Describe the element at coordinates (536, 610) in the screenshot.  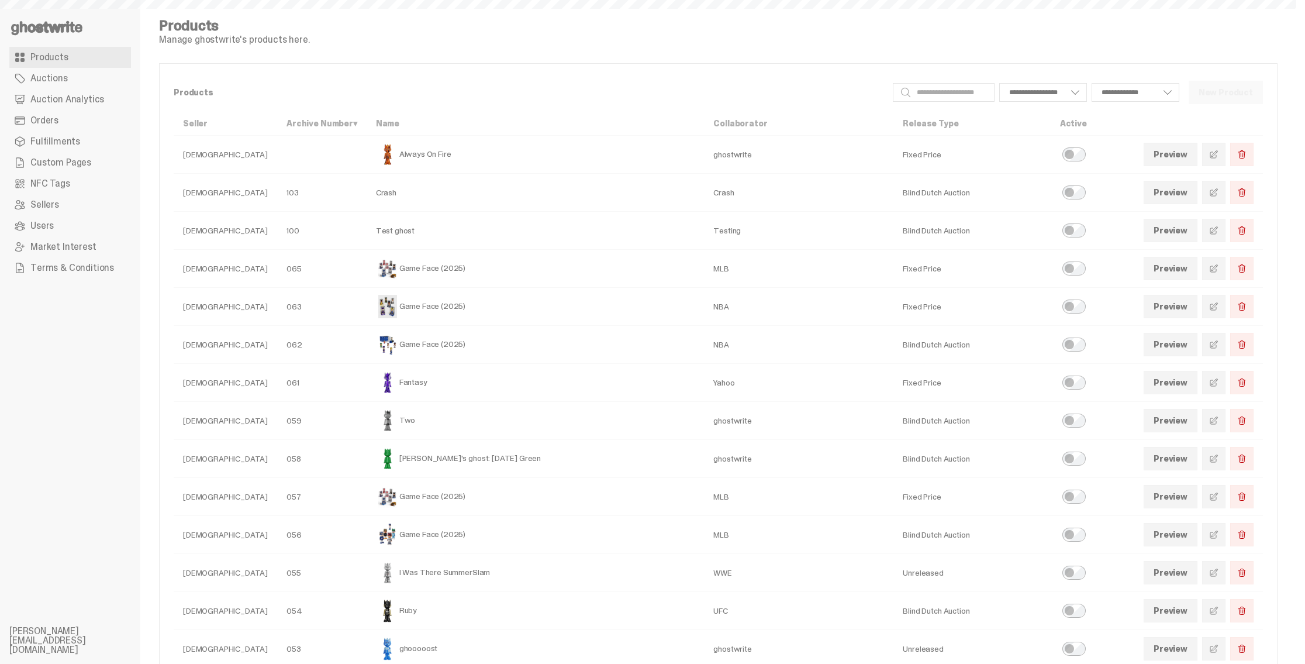
I see `td: Ruby` at that location.